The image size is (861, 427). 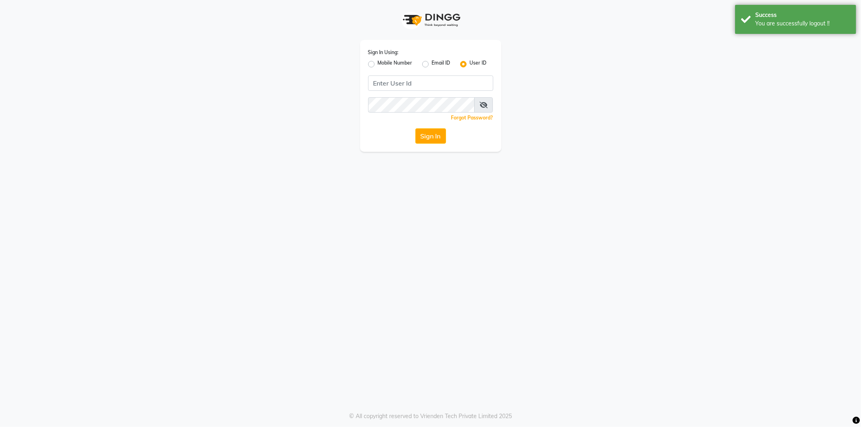 What do you see at coordinates (431, 20) in the screenshot?
I see `img: logo1.svg` at bounding box center [431, 20].